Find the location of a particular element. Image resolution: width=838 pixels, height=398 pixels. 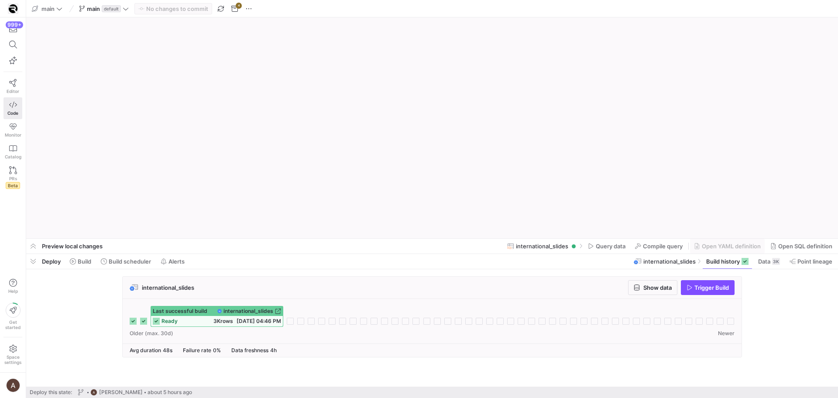

button: main is located at coordinates (47, 9).